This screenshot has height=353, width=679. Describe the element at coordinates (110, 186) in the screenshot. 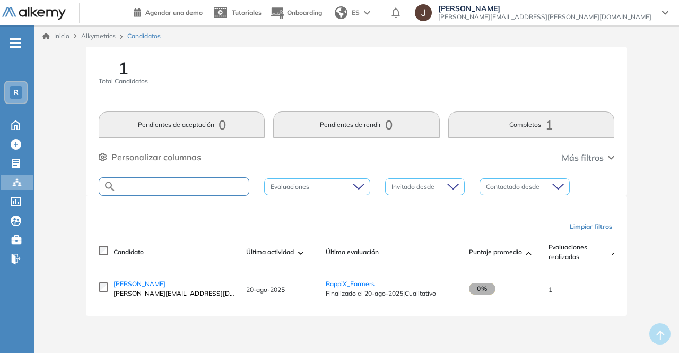

I see `img: SEARCH_ALT` at that location.